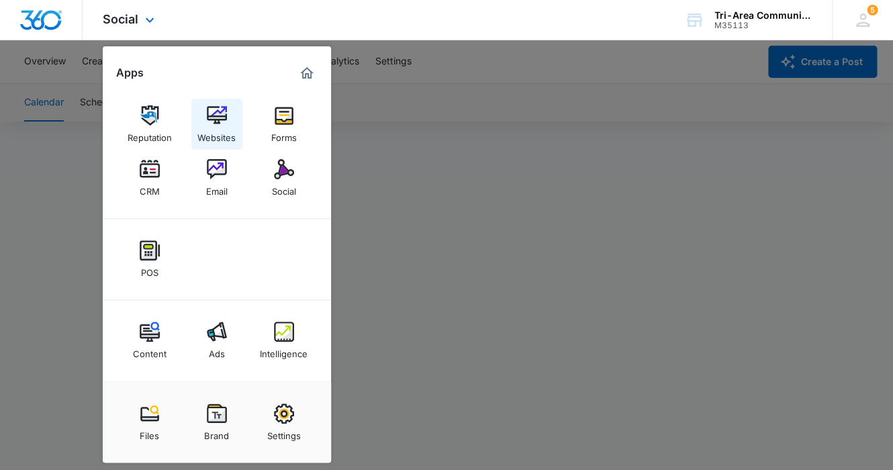 Image resolution: width=893 pixels, height=470 pixels. What do you see at coordinates (150, 178) in the screenshot?
I see `a: CRM` at bounding box center [150, 178].